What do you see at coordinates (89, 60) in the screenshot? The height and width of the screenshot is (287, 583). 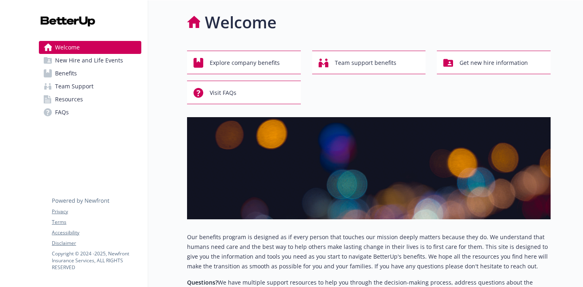 I see `span: New Hire and Life Events` at bounding box center [89, 60].